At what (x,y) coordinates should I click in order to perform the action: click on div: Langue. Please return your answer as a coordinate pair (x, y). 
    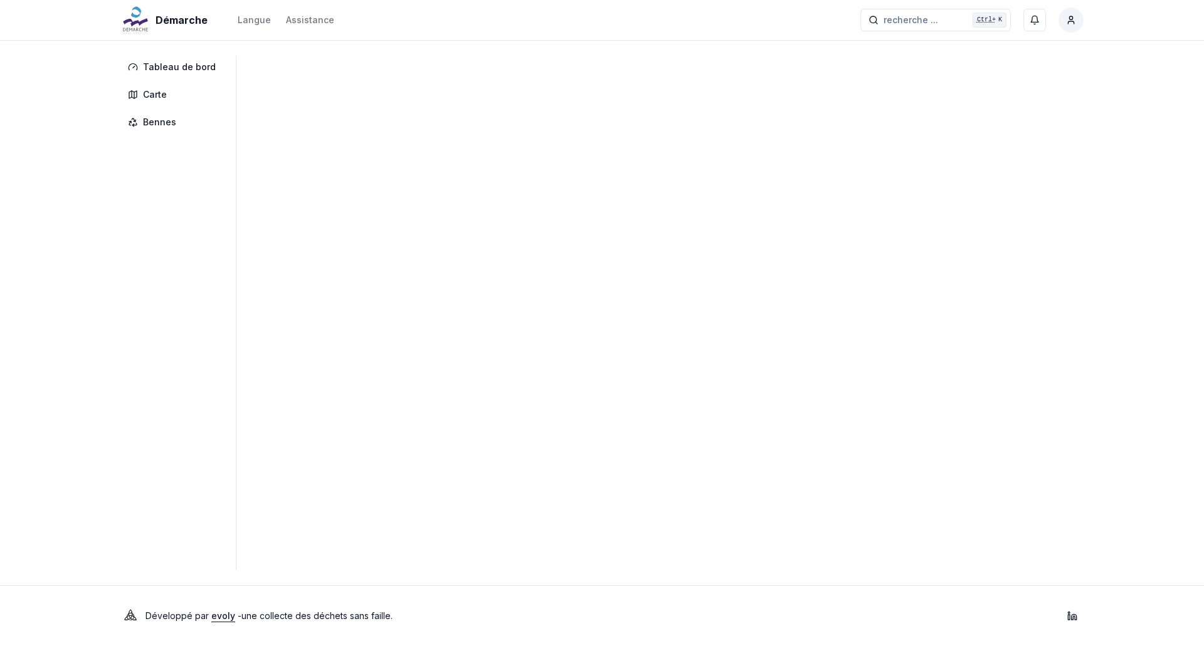
    Looking at the image, I should click on (254, 20).